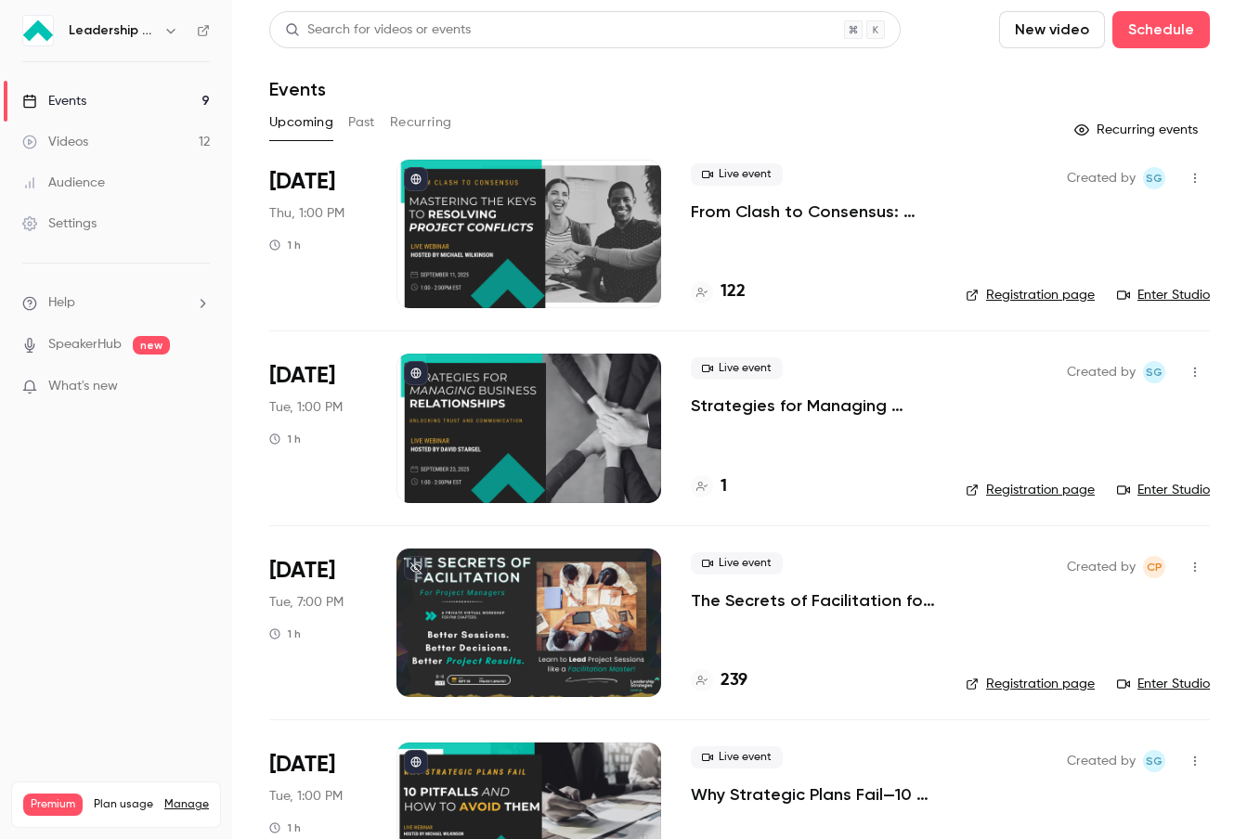  What do you see at coordinates (420, 123) in the screenshot?
I see `button: Recurring` at bounding box center [420, 123].